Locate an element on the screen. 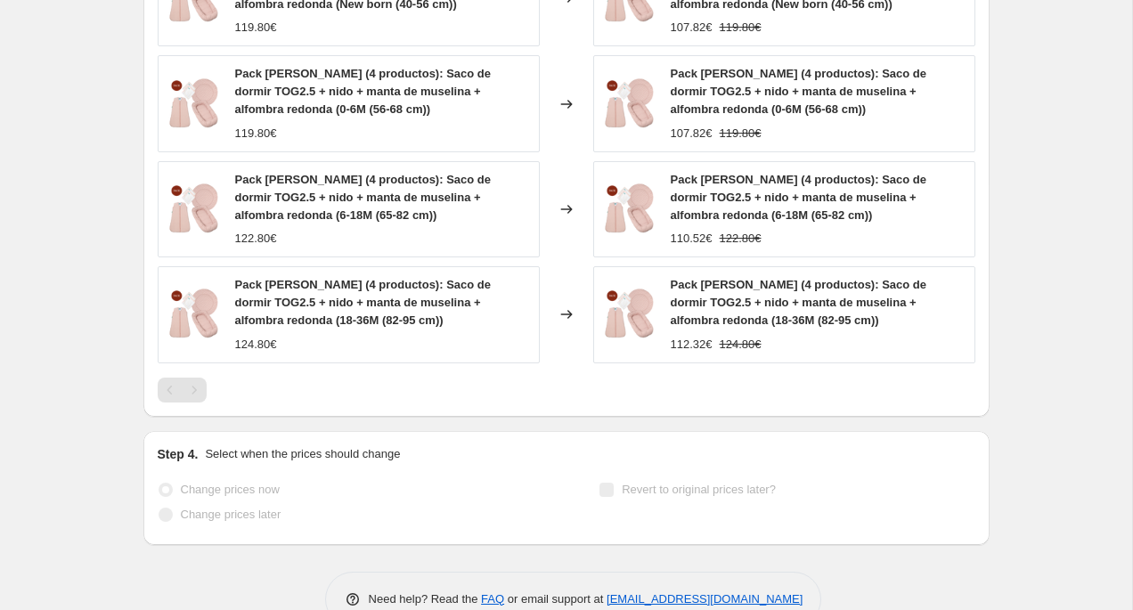 This screenshot has height=610, width=1133. strike: 122.80€ is located at coordinates (740, 239).